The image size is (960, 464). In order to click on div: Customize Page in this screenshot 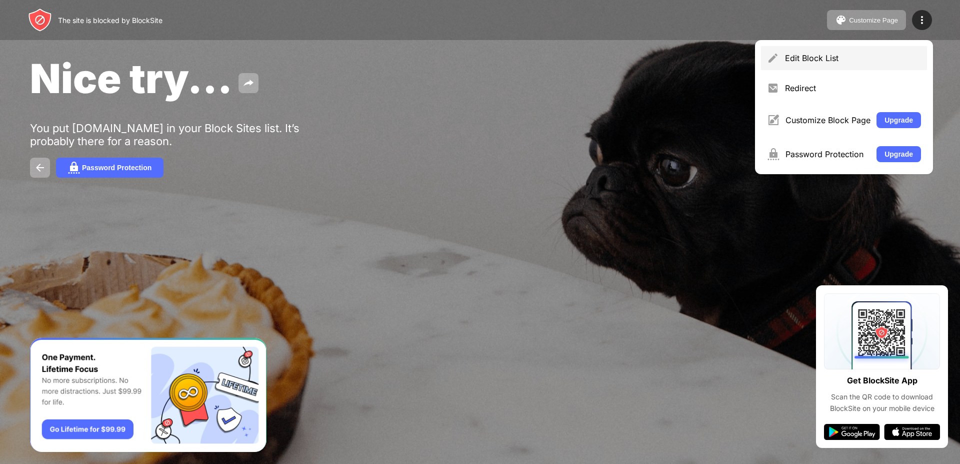, I will do `click(874, 20)`.